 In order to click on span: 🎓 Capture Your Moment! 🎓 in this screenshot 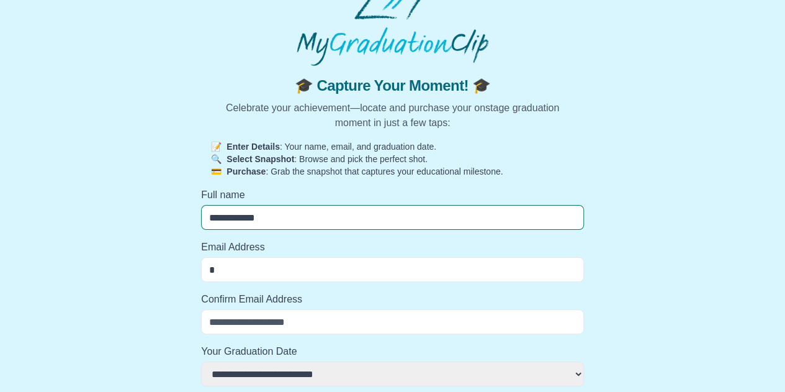, I will do `click(392, 86)`.